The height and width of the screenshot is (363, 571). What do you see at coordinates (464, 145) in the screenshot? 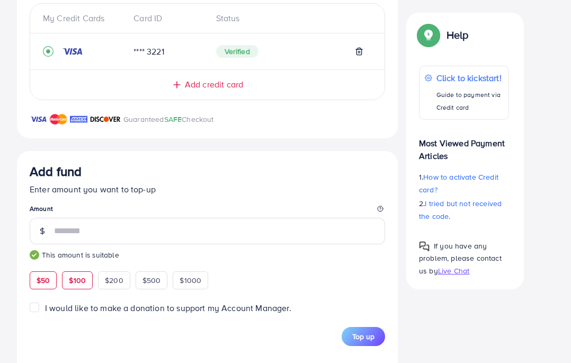
I see `p: Most Viewed Payment Articles` at bounding box center [464, 145].